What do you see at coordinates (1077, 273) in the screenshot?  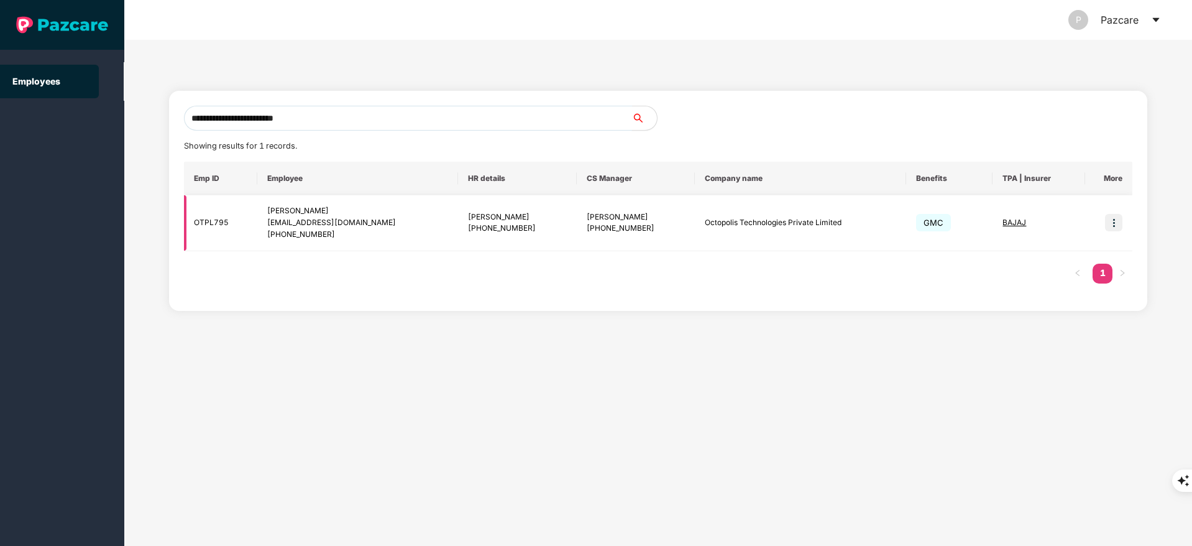 I see `button: left` at bounding box center [1077, 273].